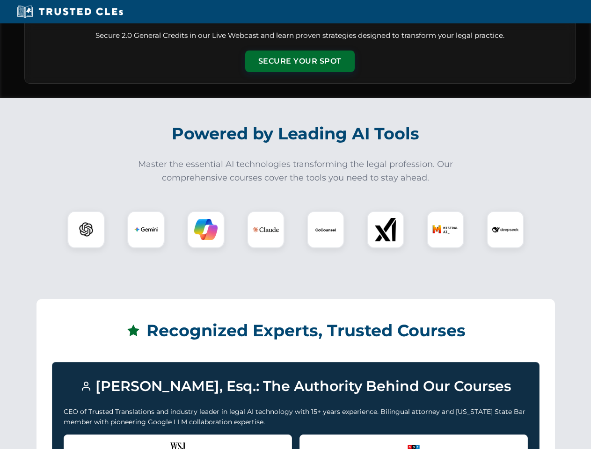 This screenshot has height=449, width=591. I want to click on div: Claude, so click(266, 230).